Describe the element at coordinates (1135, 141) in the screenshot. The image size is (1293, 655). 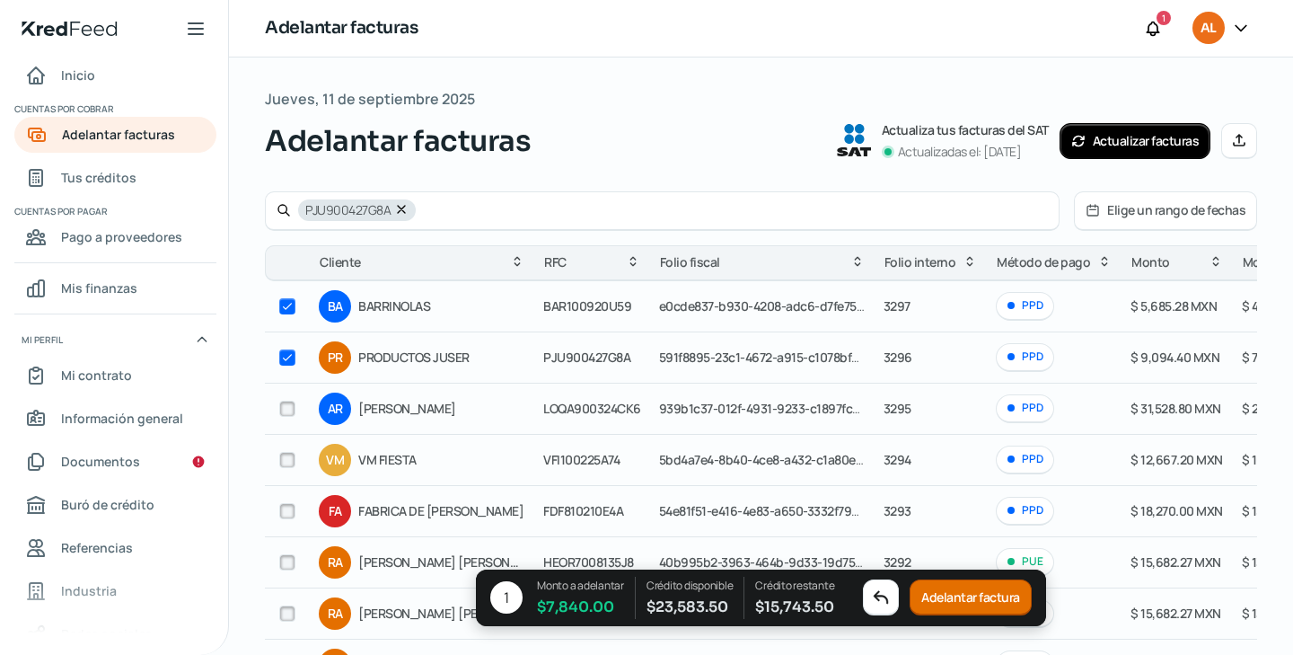
I see `button: Actualizar facturas` at that location.